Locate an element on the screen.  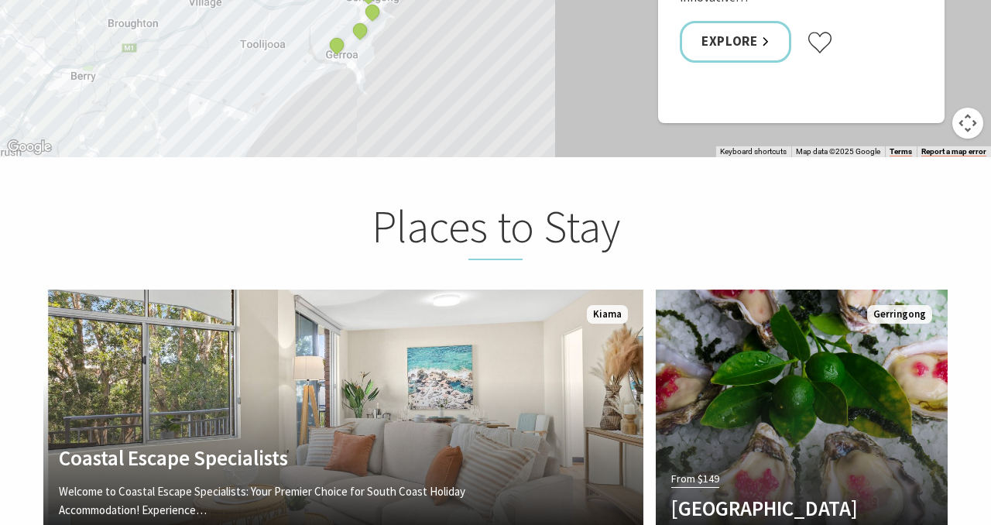
a: Report a map error is located at coordinates (954, 152).